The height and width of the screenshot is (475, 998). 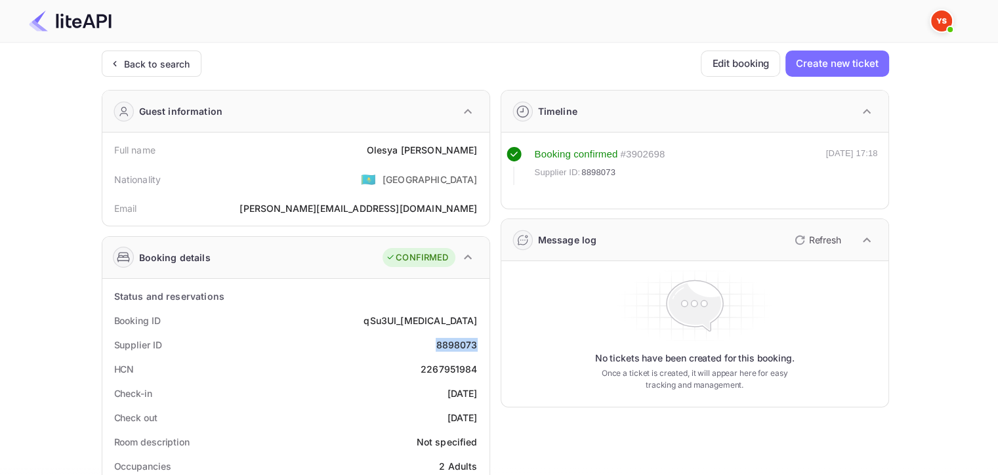 I want to click on div: Booking ID, so click(x=137, y=320).